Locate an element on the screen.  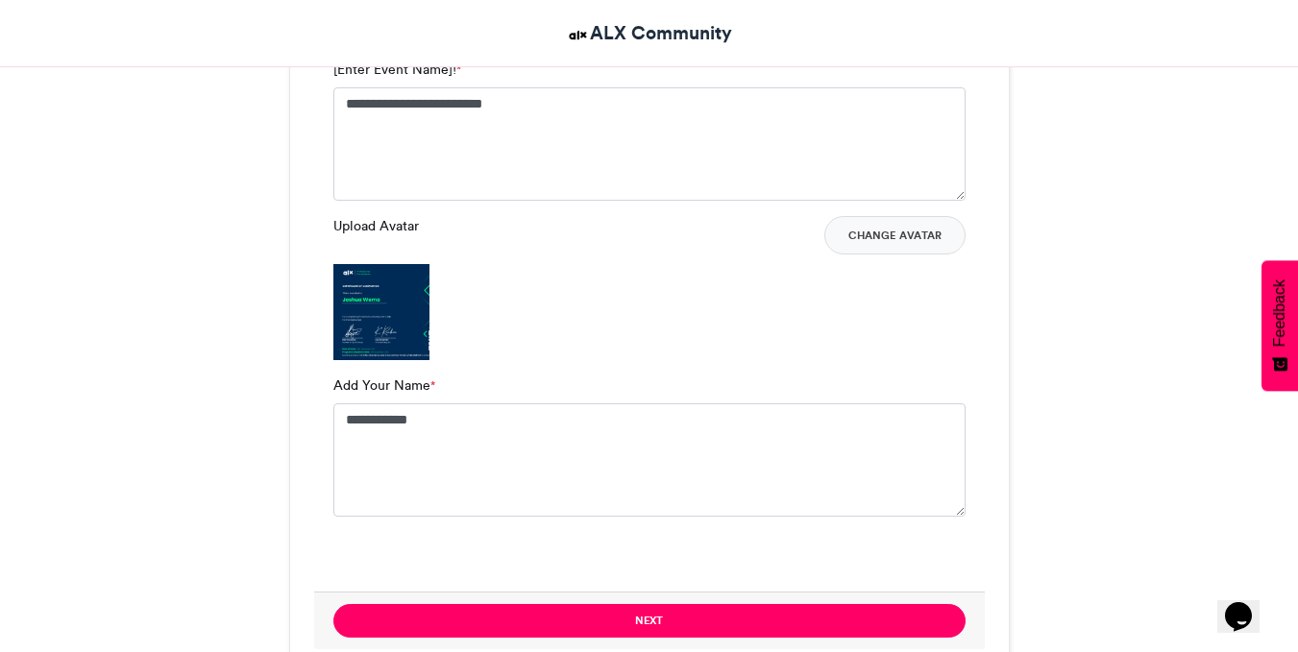
button: Feedback - Show survey is located at coordinates (1280, 326).